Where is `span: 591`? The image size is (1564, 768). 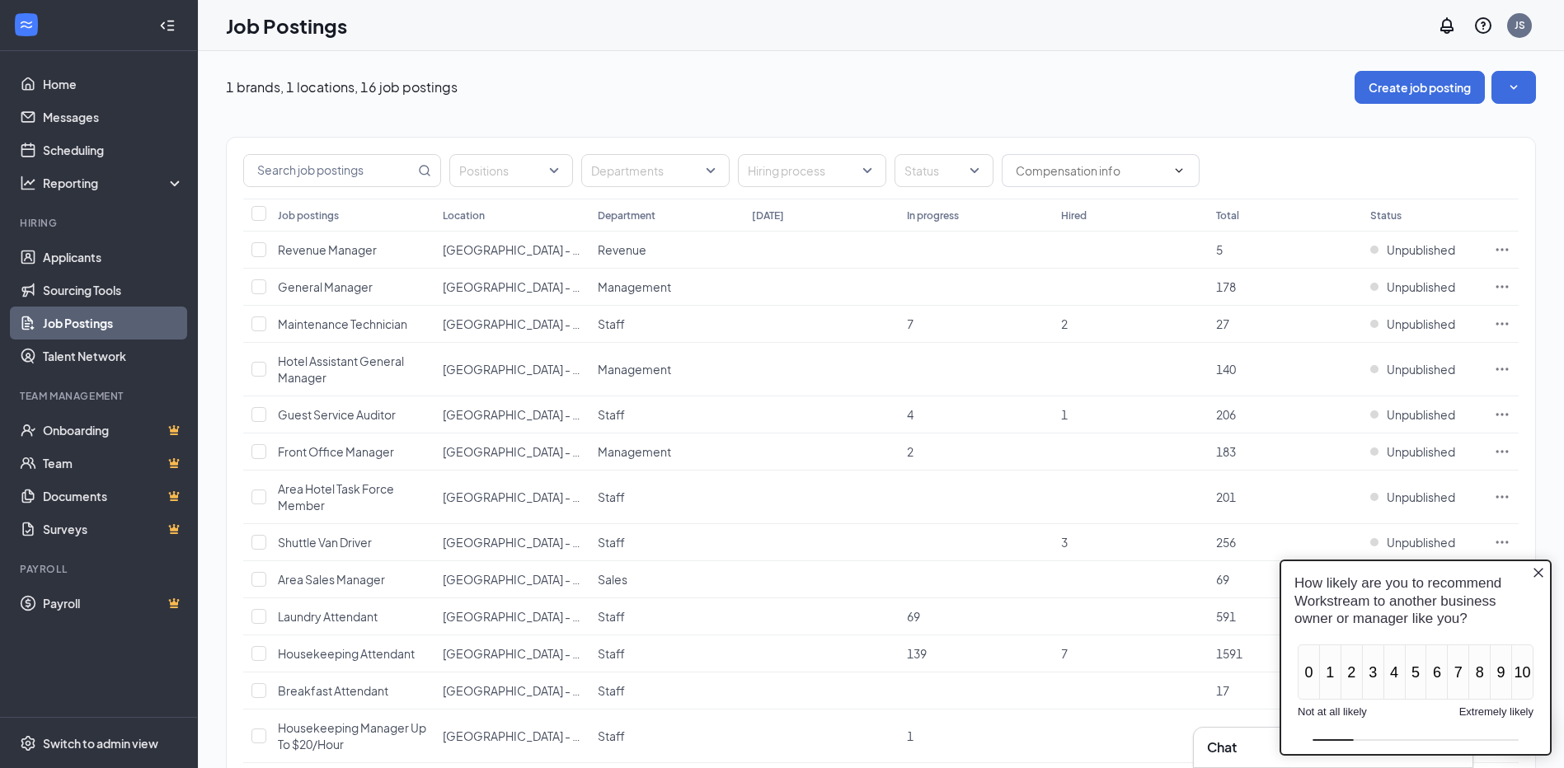 span: 591 is located at coordinates (1226, 617).